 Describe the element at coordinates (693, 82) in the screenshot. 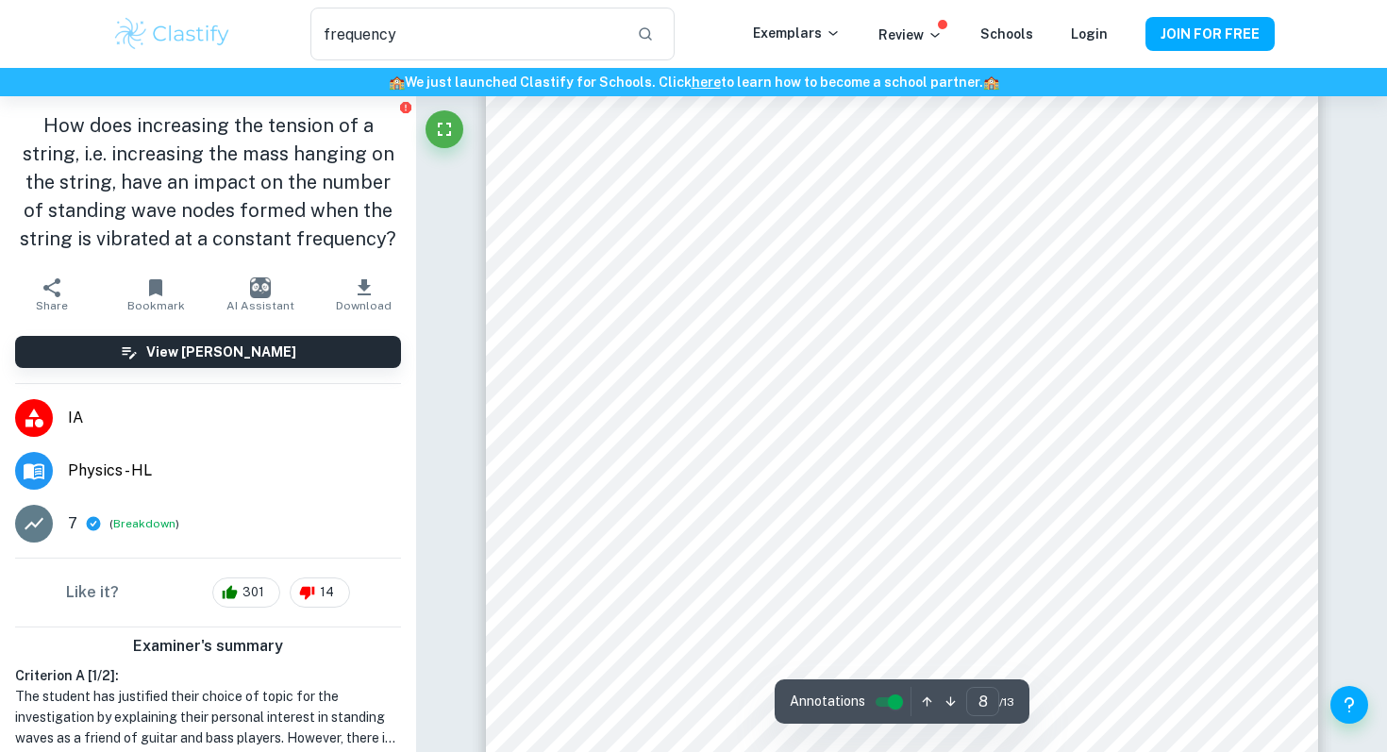

I see `h6: We just launched Clastify for Schools. Click to learn how to become a school partner.` at that location.